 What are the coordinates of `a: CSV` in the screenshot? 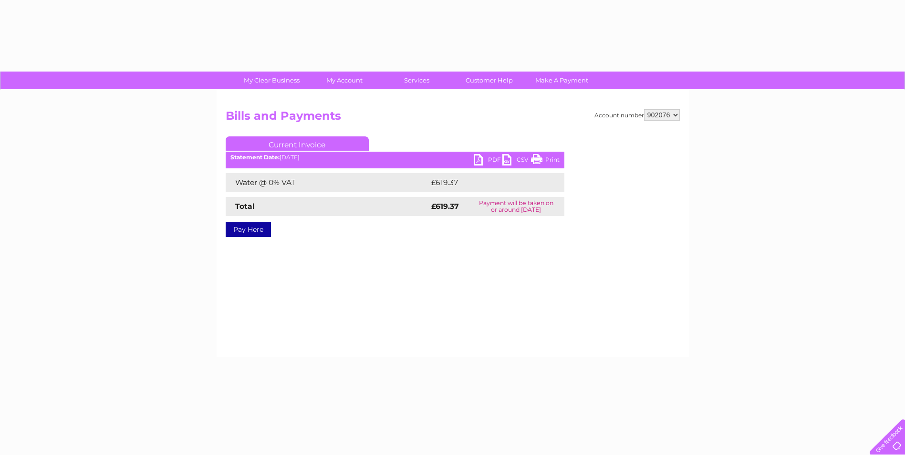 It's located at (517, 161).